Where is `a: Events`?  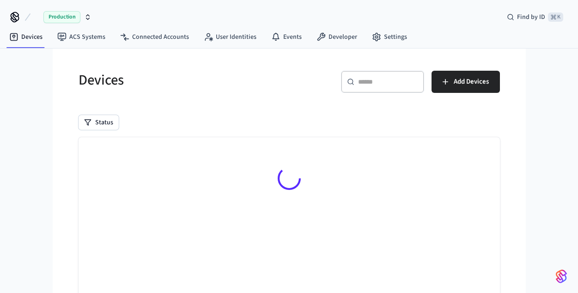
a: Events is located at coordinates (286, 37).